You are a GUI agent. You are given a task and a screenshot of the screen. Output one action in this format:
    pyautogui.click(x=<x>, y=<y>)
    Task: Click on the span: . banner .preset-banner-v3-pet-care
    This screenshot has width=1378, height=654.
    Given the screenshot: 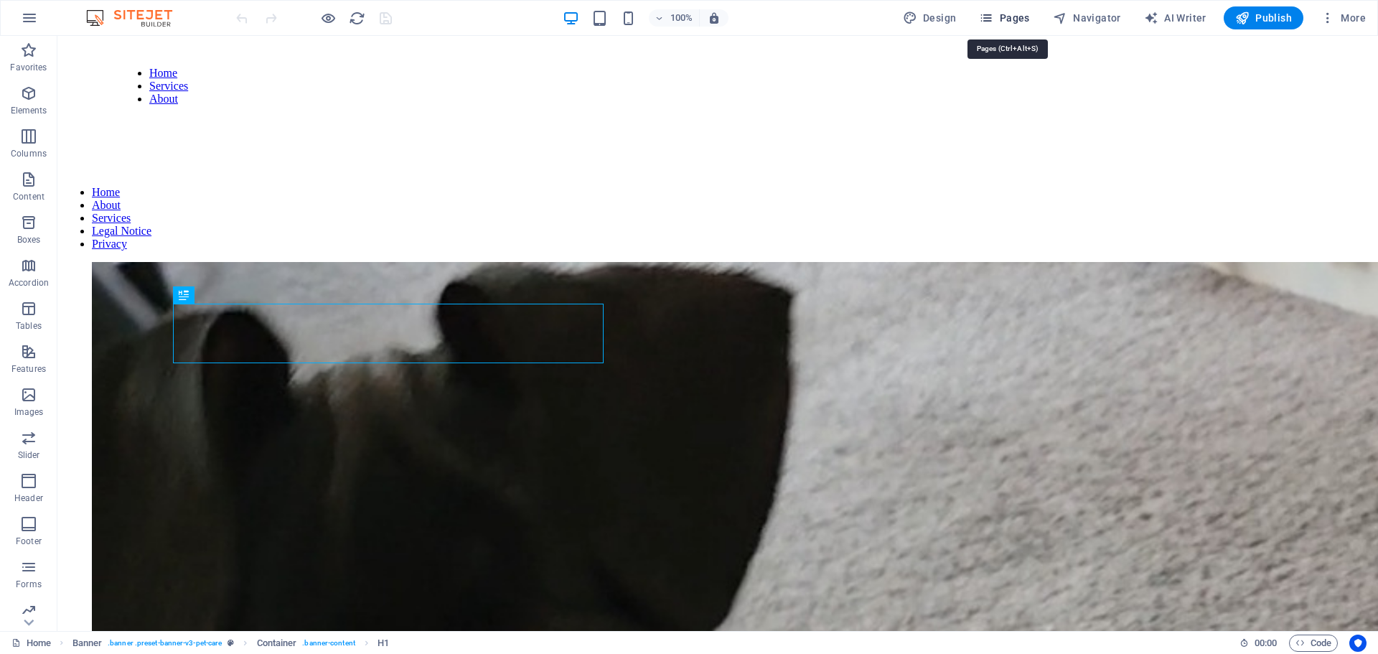 What is the action you would take?
    pyautogui.click(x=164, y=643)
    